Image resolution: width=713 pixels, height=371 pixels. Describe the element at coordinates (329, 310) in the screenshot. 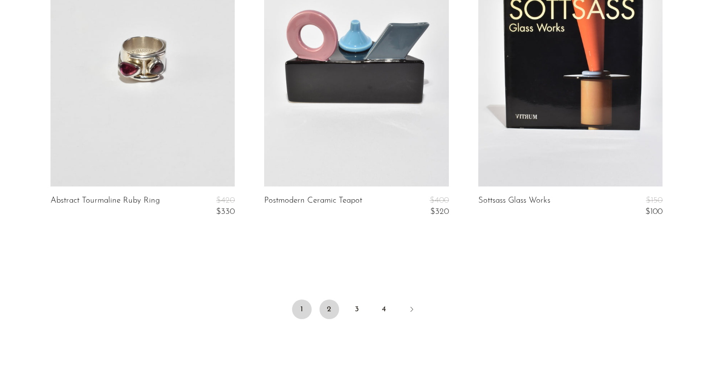

I see `a: 2` at that location.